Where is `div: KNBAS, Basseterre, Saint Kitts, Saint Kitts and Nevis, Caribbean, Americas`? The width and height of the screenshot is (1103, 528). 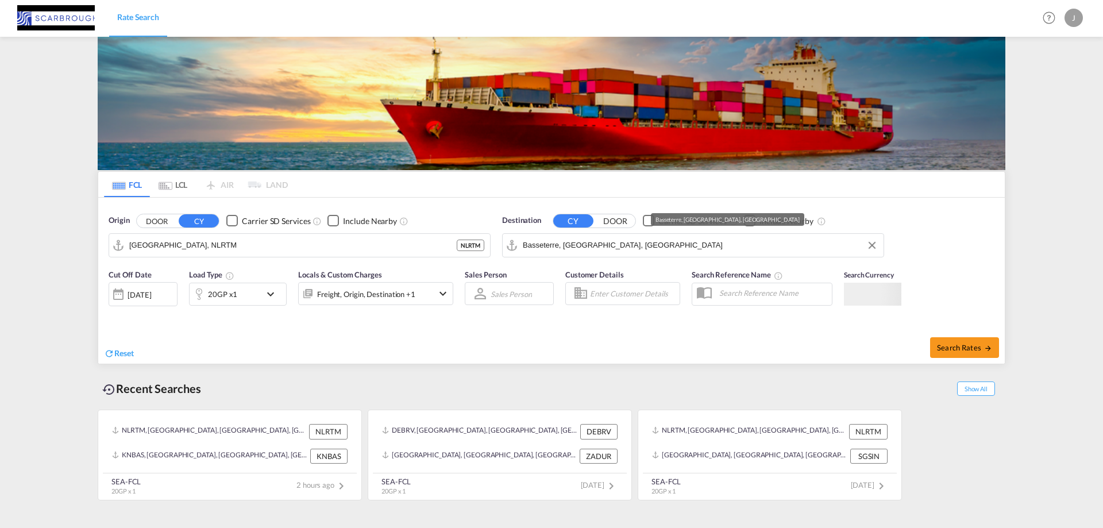
div: KNBAS, Basseterre, Saint Kitts, Saint Kitts and Nevis, Caribbean, Americas is located at coordinates (210, 456).